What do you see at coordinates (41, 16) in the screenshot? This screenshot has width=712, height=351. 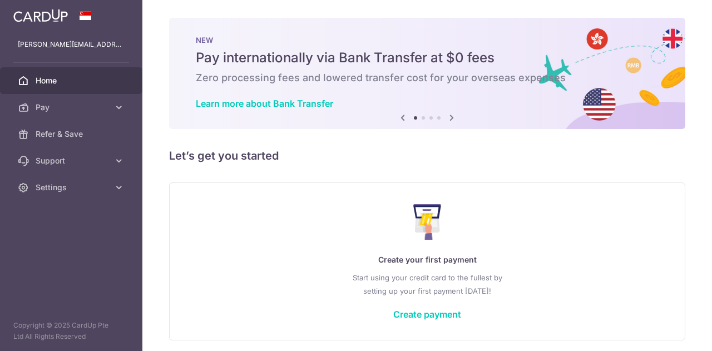 I see `img: CardUp` at bounding box center [41, 16].